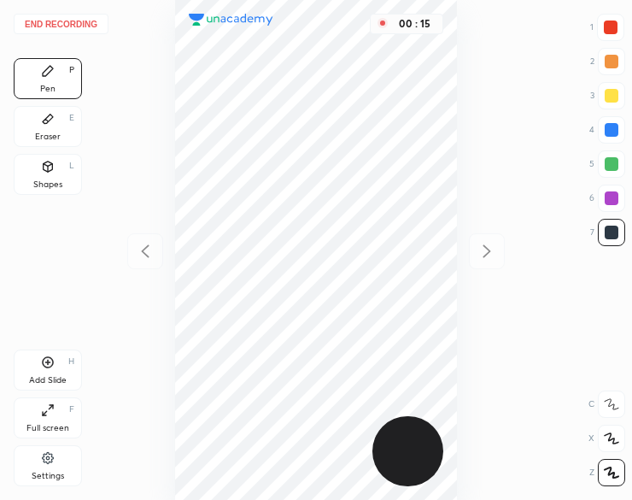 The width and height of the screenshot is (632, 500). What do you see at coordinates (607, 130) in the screenshot?
I see `div: 4` at bounding box center [607, 130].